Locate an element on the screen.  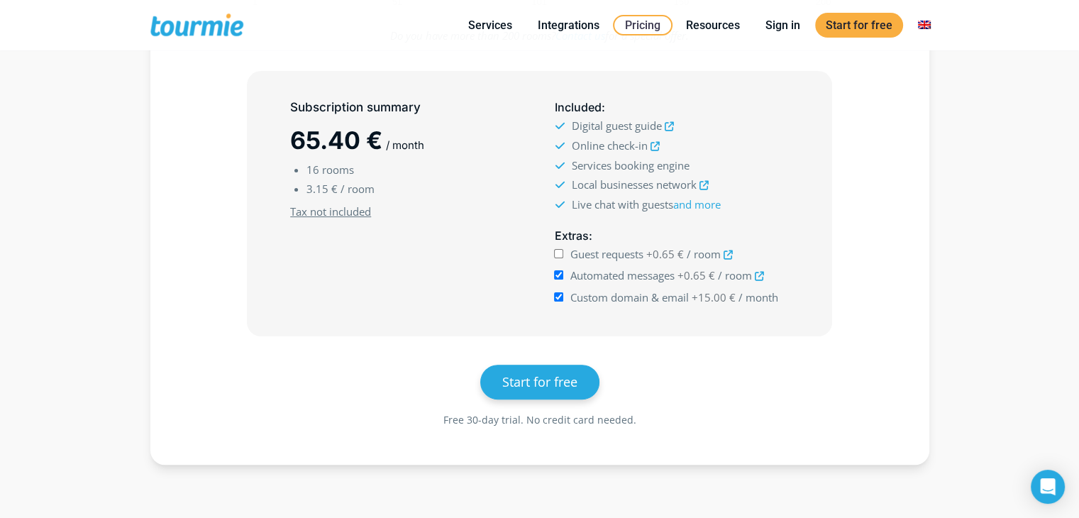
a: Pricing is located at coordinates (643, 25).